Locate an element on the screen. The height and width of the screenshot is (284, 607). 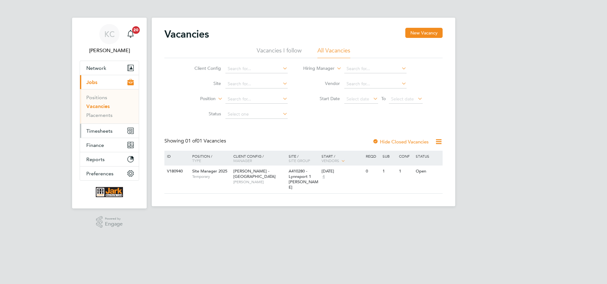
li: All Vacancies is located at coordinates (334, 52).